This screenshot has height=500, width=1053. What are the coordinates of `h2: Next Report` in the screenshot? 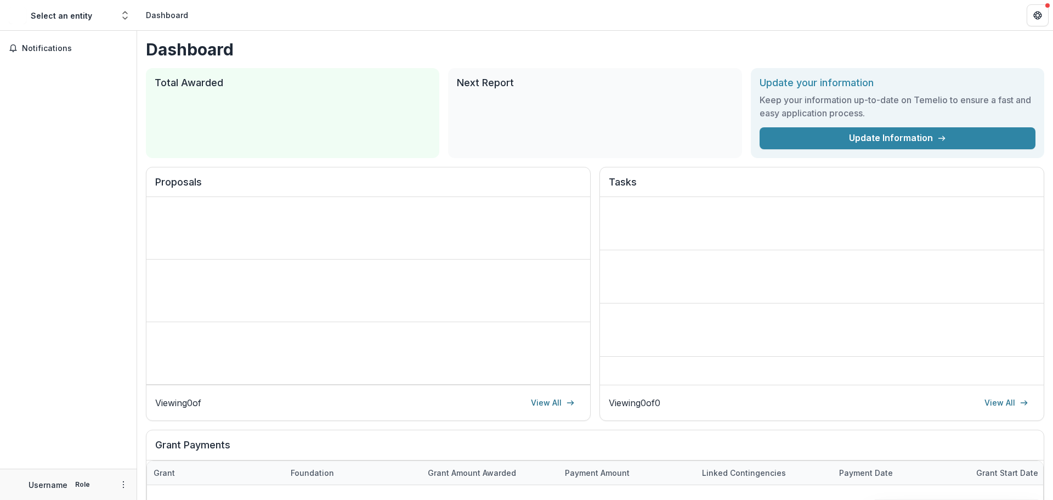 It's located at (595, 83).